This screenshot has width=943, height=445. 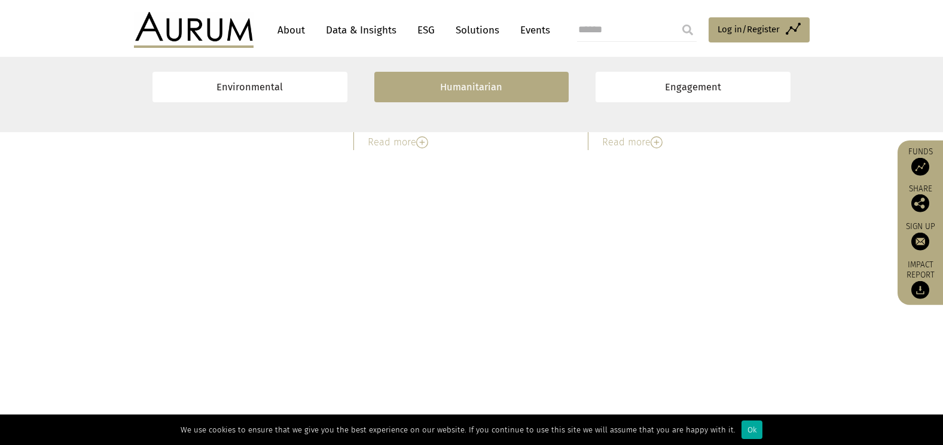 I want to click on a: Funds, so click(x=920, y=161).